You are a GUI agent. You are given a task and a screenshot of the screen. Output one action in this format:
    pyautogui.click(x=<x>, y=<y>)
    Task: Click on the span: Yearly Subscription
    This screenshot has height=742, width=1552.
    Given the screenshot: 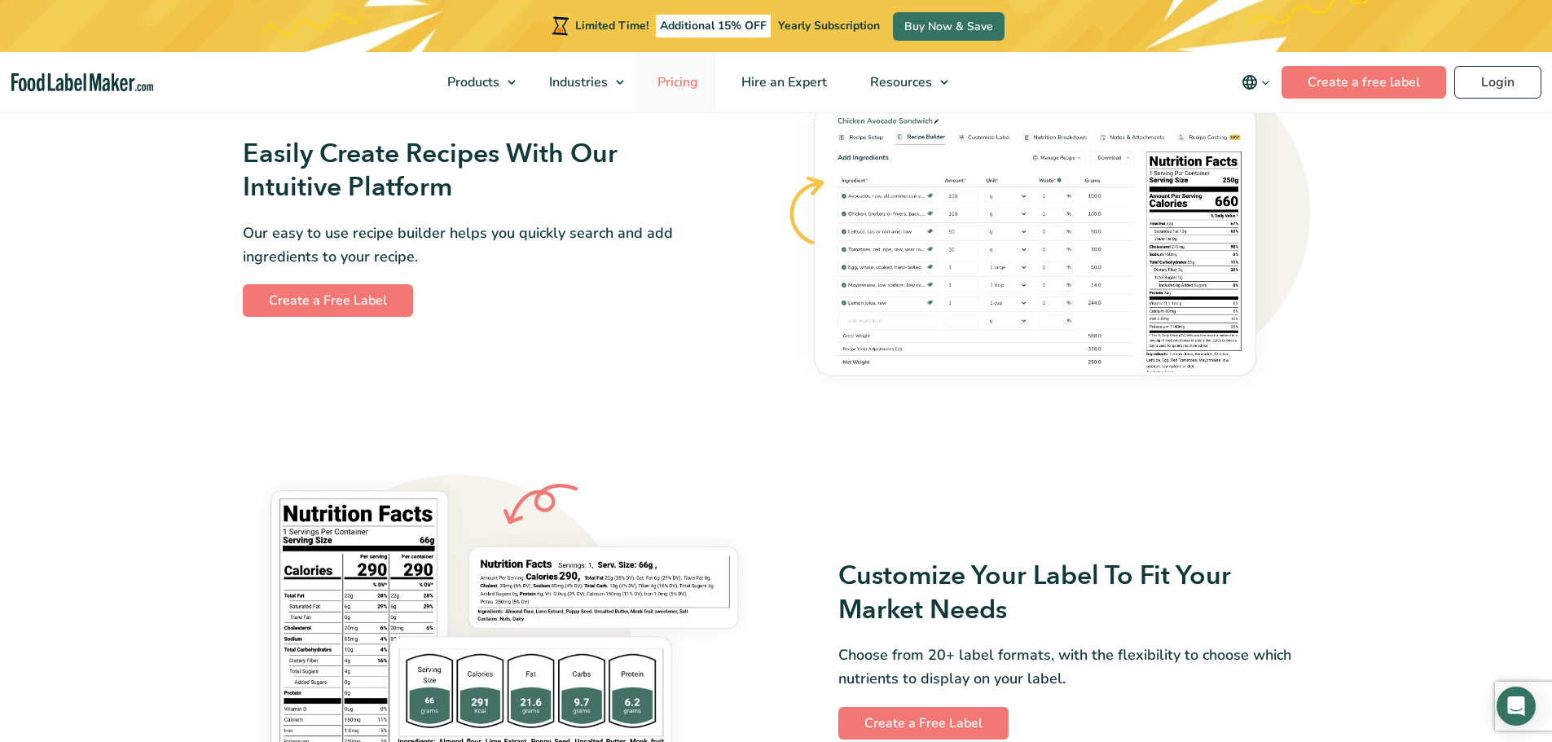 What is the action you would take?
    pyautogui.click(x=829, y=25)
    